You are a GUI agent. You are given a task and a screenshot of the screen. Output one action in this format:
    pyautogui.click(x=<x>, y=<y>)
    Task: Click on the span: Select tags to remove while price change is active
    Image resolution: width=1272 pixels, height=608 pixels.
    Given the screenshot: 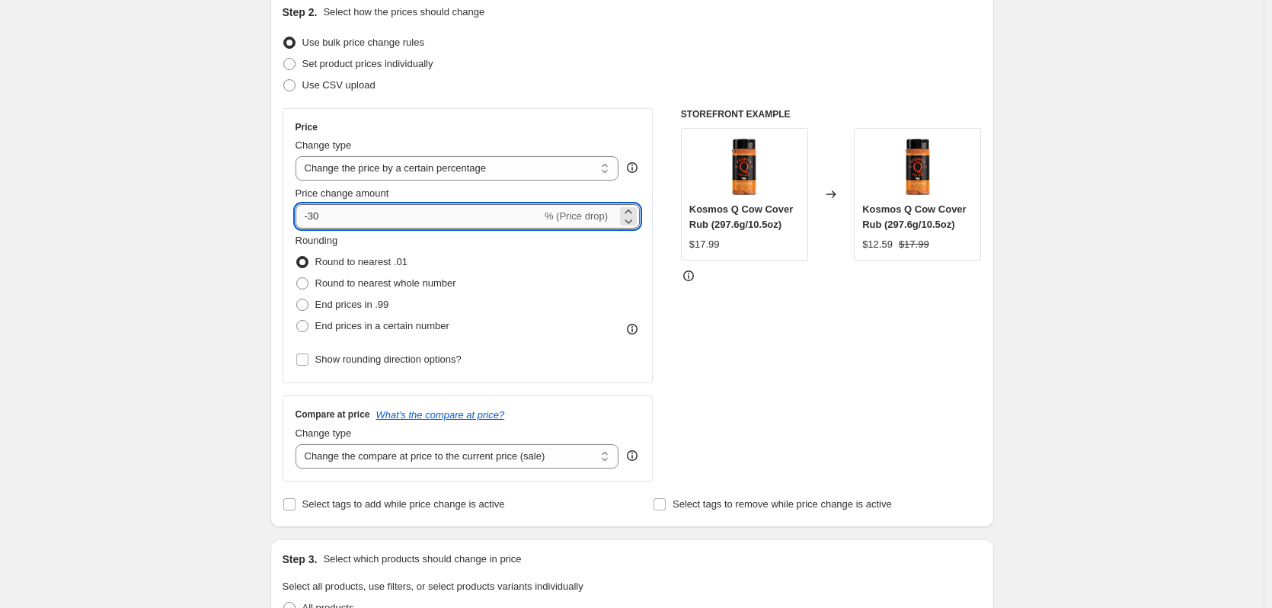 What is the action you would take?
    pyautogui.click(x=782, y=503)
    